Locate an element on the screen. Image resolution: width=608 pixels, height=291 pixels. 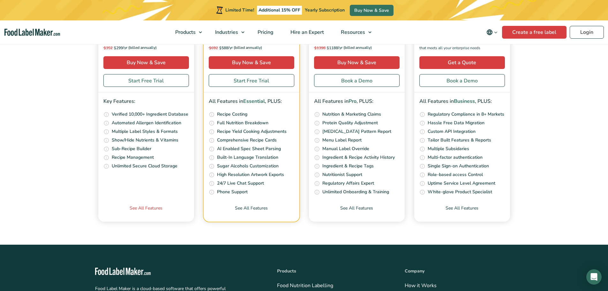
p: Menu Label Report is located at coordinates (342, 140).